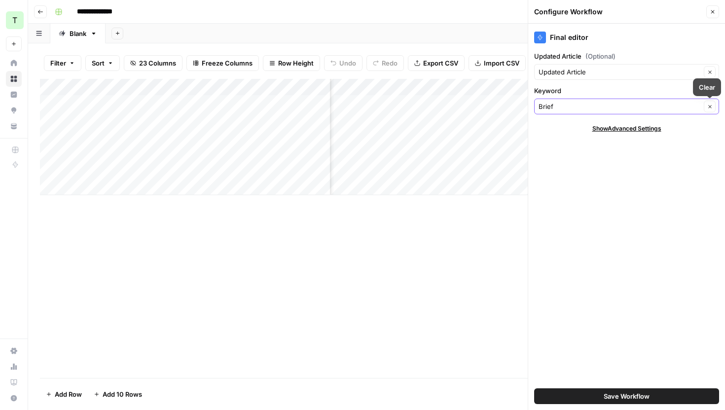  Describe the element at coordinates (626, 397) in the screenshot. I see `button: Save Workflow` at that location.